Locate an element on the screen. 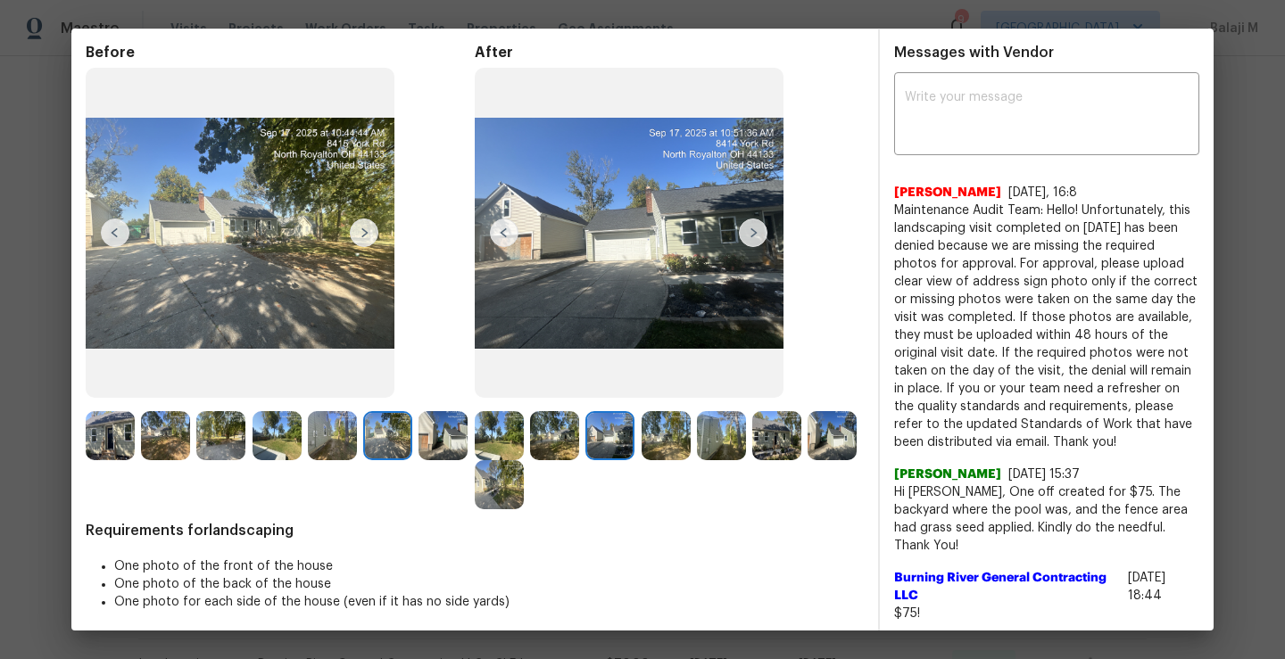  li: One photo of the front of the house is located at coordinates (489, 567).